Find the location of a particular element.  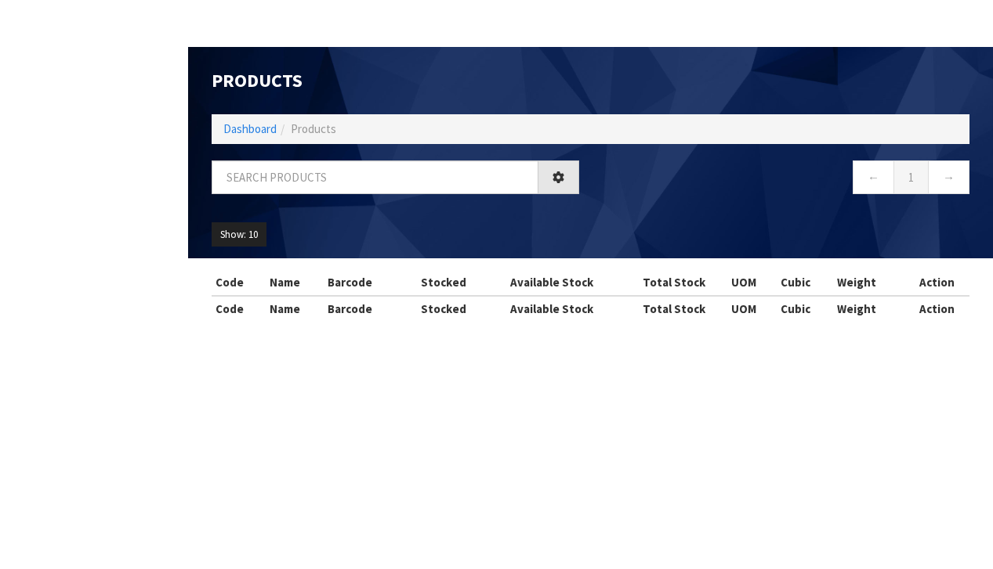

input: Search products is located at coordinates (374, 177).